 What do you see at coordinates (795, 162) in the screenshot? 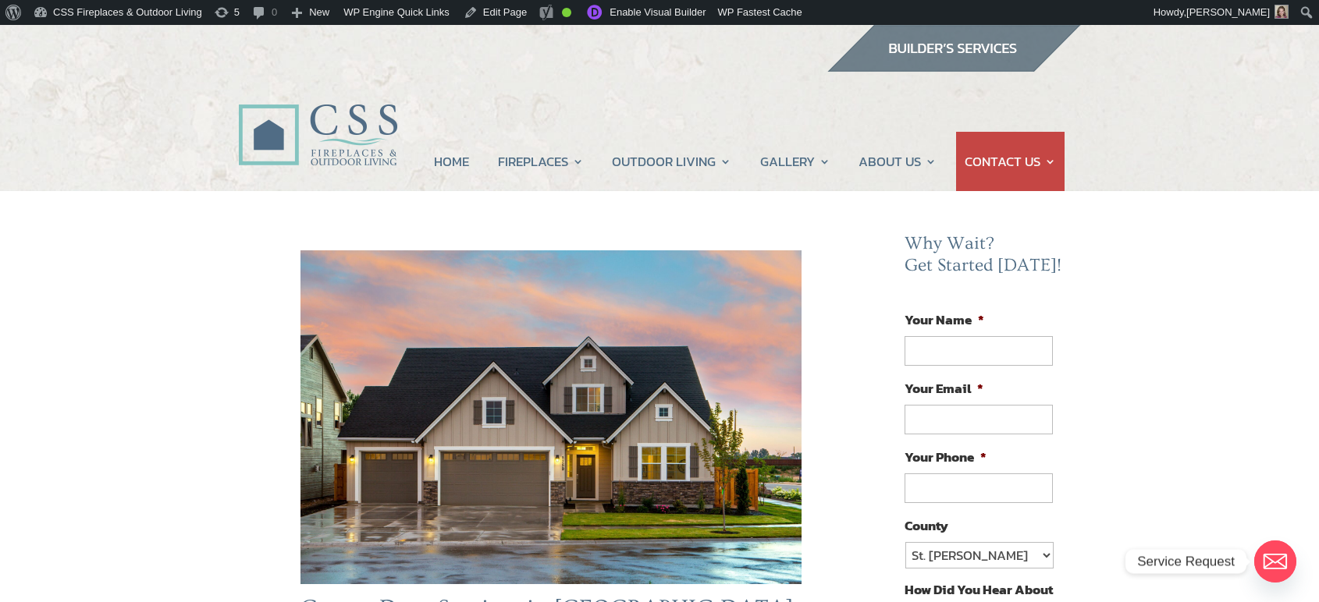
I see `a: GALLERY` at bounding box center [795, 162].